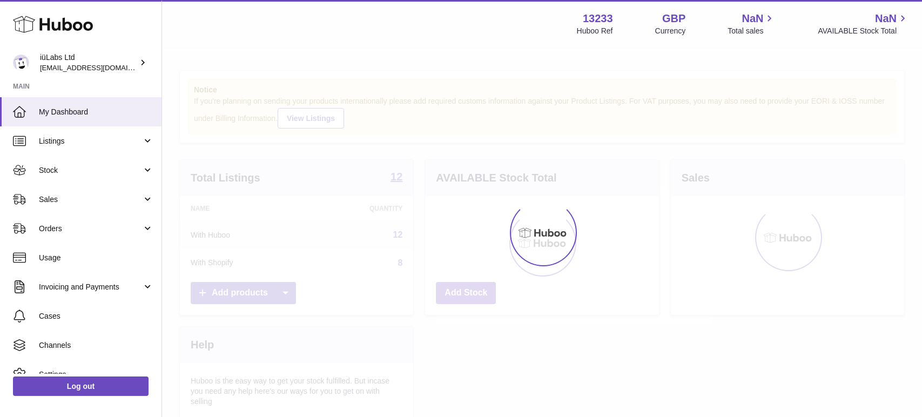 The image size is (922, 417). What do you see at coordinates (751, 24) in the screenshot?
I see `a: NaN Total sales` at bounding box center [751, 24].